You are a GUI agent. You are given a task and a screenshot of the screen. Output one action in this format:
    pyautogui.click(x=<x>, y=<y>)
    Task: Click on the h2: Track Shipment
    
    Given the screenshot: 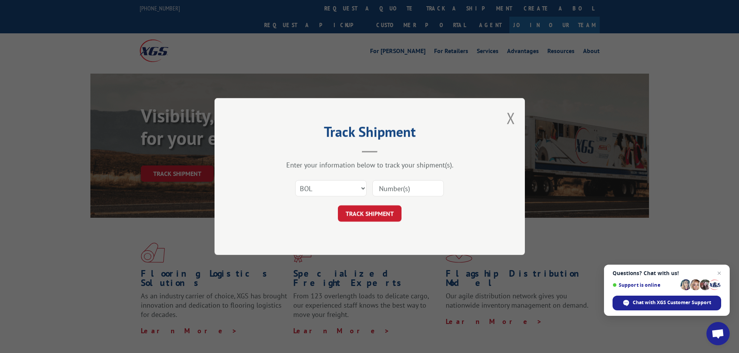 What is the action you would take?
    pyautogui.click(x=370, y=134)
    